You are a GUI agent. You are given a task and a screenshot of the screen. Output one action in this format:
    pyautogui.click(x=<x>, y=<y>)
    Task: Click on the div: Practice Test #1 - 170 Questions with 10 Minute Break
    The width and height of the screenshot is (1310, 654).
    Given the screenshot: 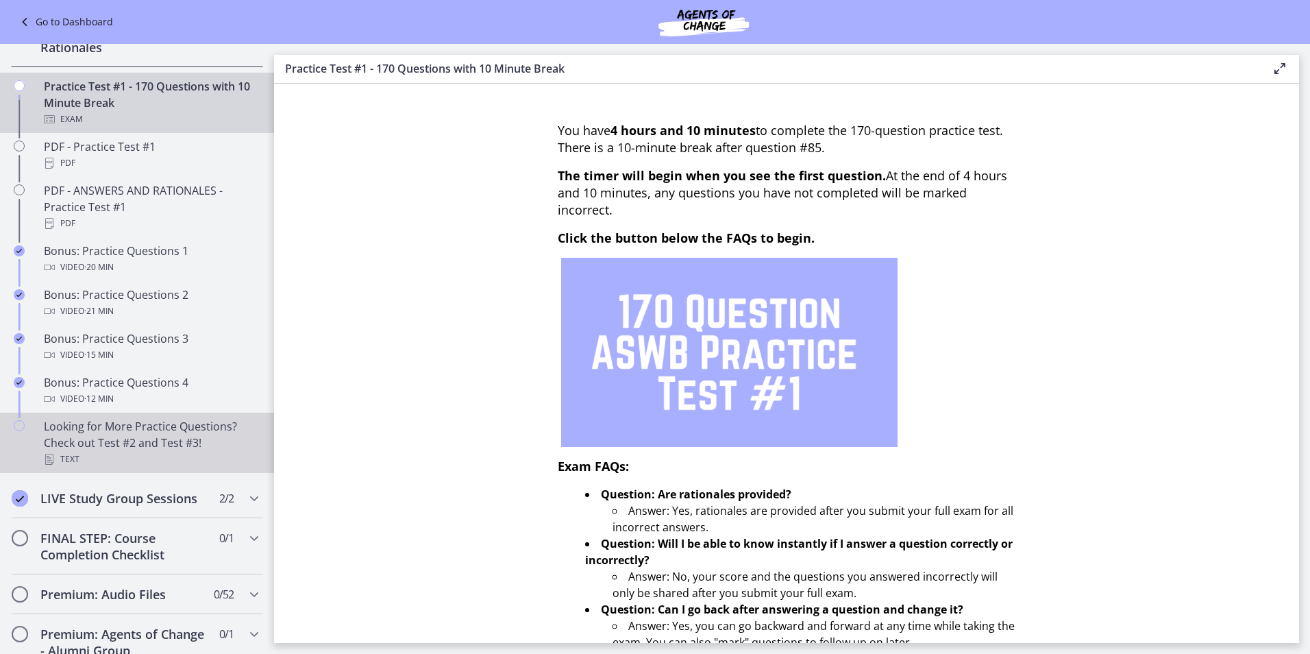 What is the action you would take?
    pyautogui.click(x=151, y=103)
    